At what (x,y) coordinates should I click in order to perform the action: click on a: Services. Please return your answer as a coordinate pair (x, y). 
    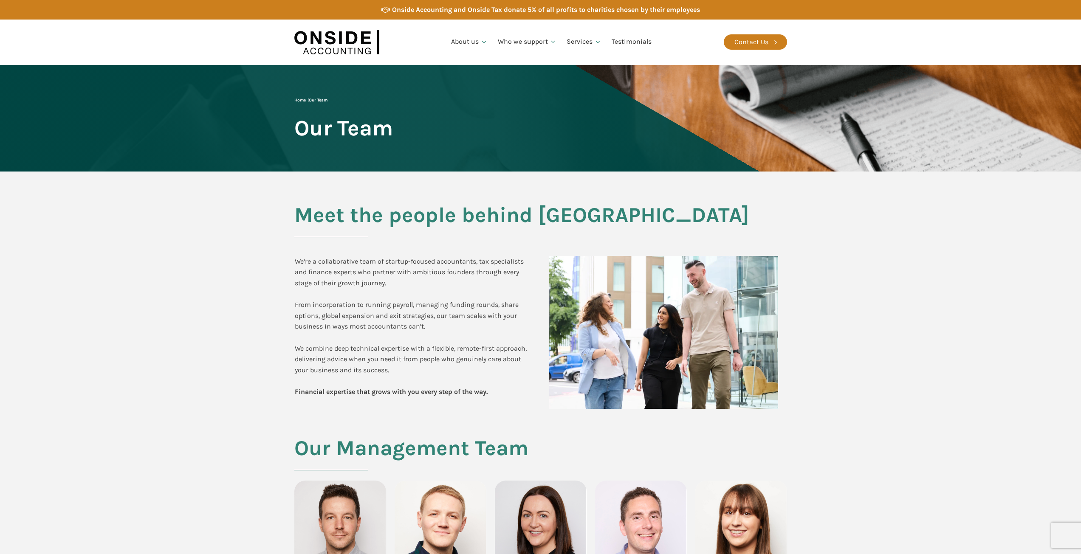
    Looking at the image, I should click on (584, 42).